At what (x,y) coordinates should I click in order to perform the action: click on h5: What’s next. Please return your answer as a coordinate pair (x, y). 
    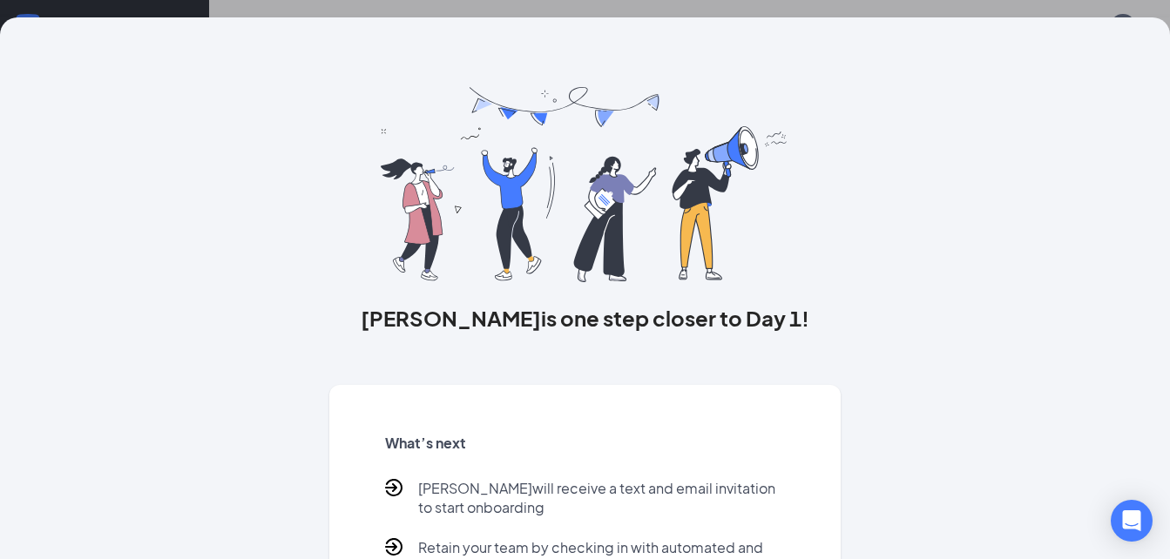
    Looking at the image, I should click on (585, 443).